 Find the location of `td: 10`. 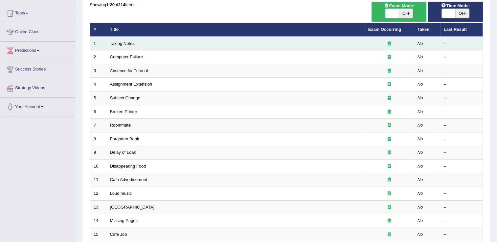

td: 10 is located at coordinates (98, 166).